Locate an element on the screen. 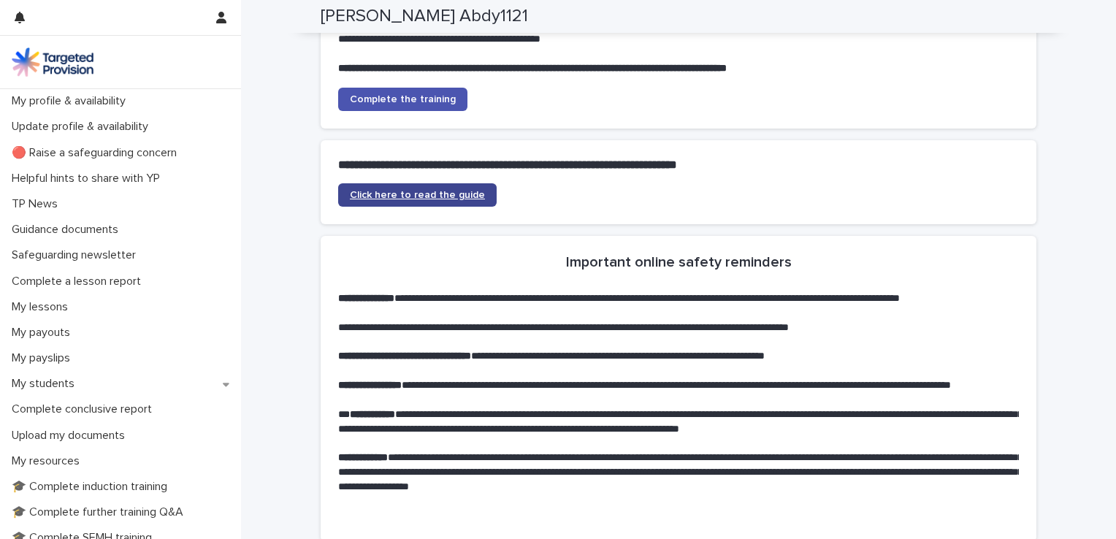 The height and width of the screenshot is (539, 1116). p: My payslips is located at coordinates (44, 358).